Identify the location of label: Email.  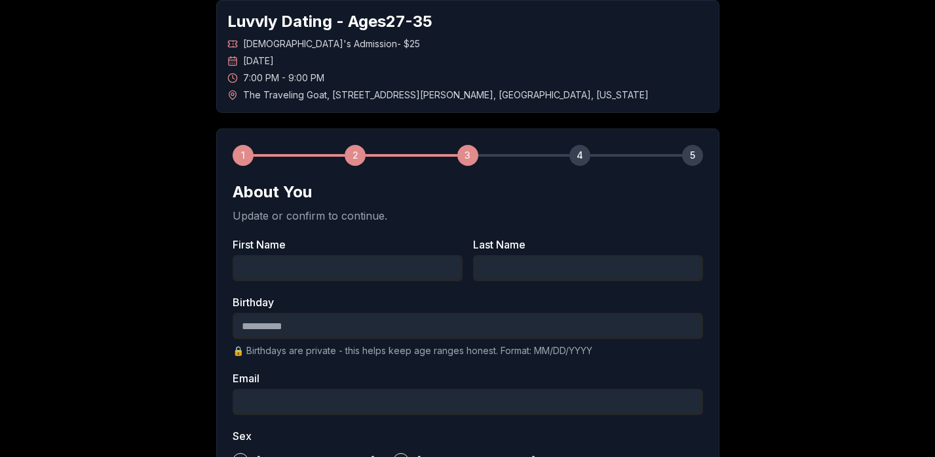
(468, 378).